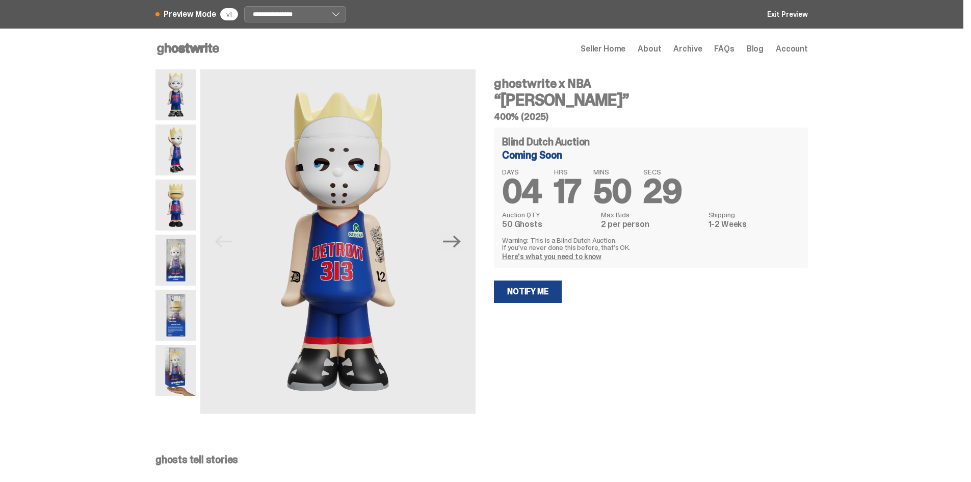 The image size is (971, 482). I want to click on h5: 400% (2025), so click(651, 117).